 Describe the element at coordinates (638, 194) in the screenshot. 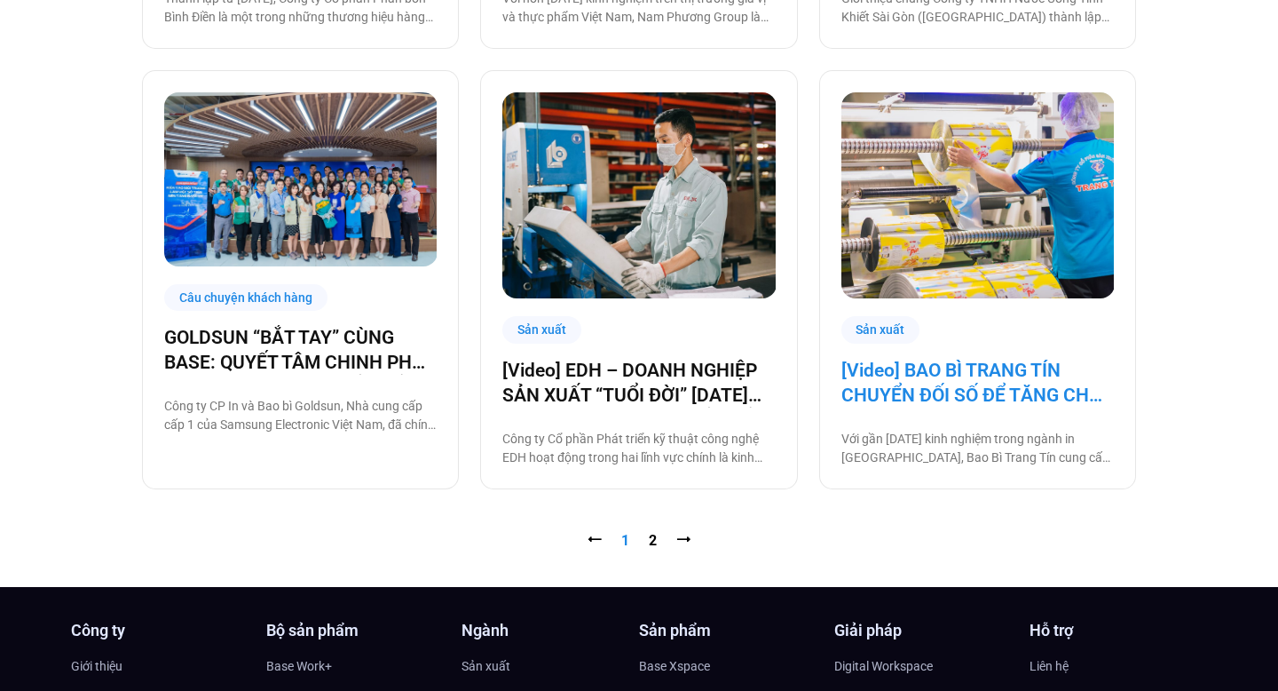

I see `a: Doanh-nghiep-san-xua-edh-chuyen-doi-so-cung-base` at that location.